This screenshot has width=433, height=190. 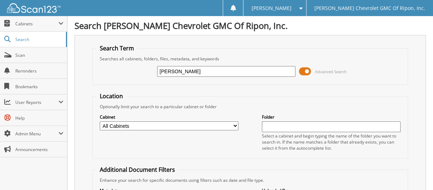 I want to click on legend: Additional Document Filters, so click(x=137, y=169).